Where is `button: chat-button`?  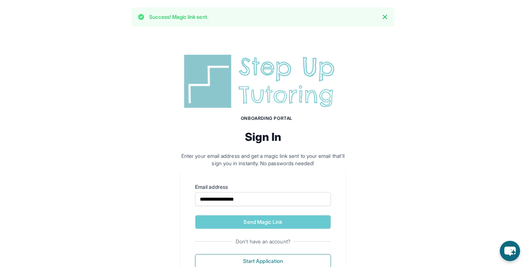 button: chat-button is located at coordinates (510, 251).